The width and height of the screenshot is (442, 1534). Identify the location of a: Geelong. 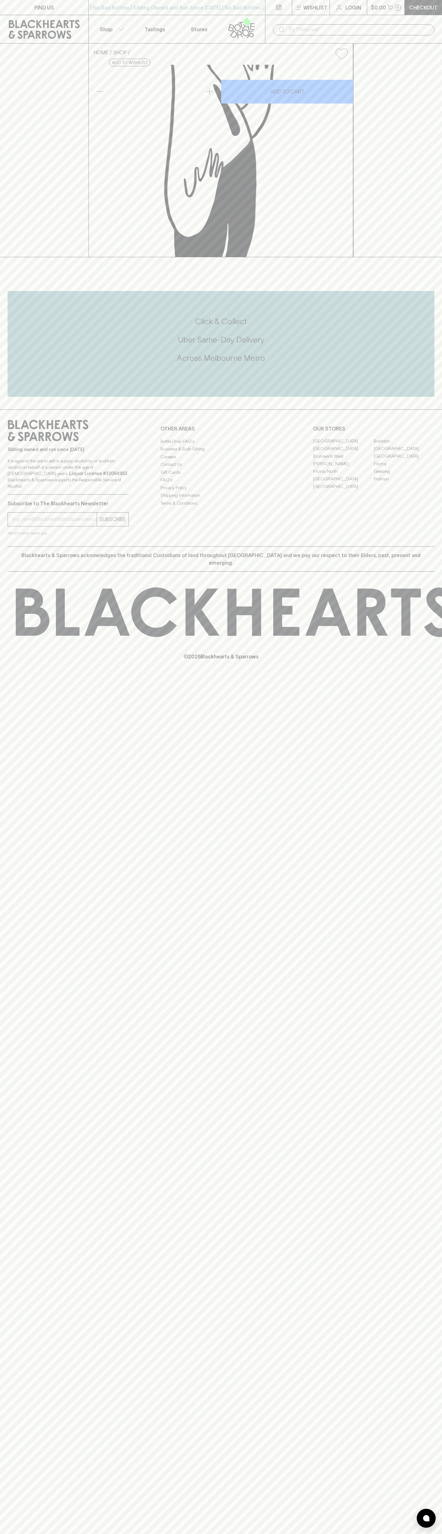
(404, 472).